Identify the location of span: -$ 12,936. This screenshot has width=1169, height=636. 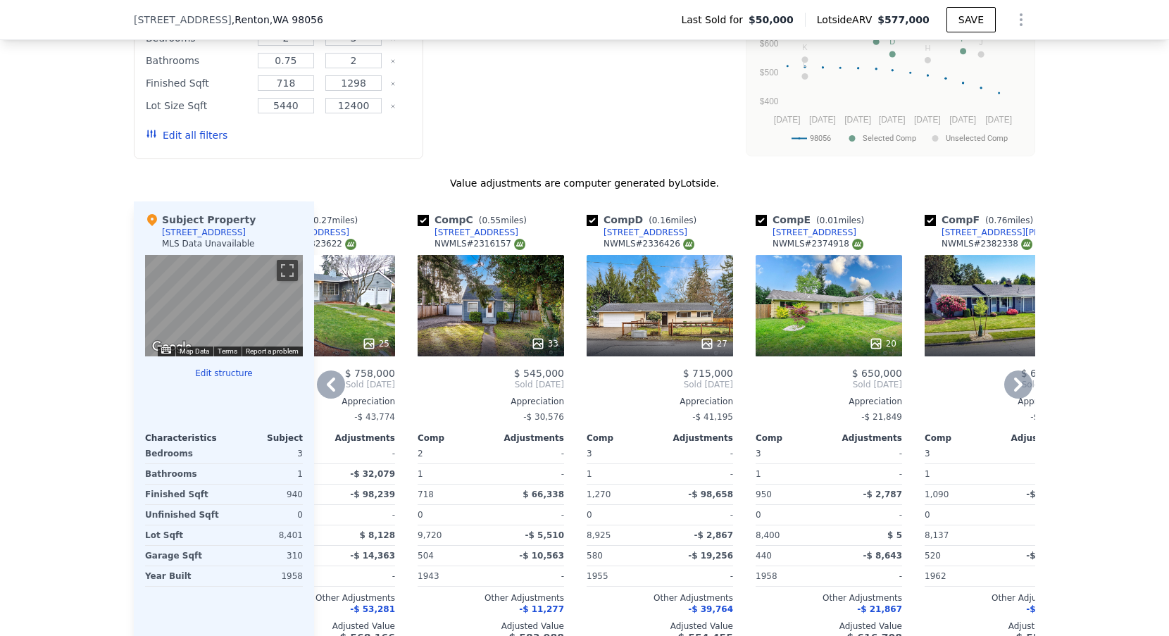
(1048, 609).